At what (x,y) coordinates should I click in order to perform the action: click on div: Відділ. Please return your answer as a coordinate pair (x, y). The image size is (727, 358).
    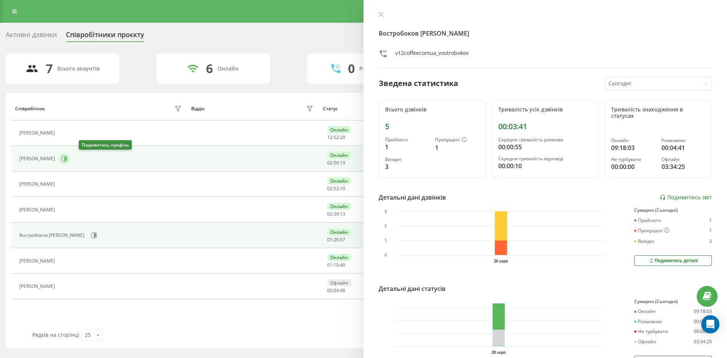
    Looking at the image, I should click on (198, 109).